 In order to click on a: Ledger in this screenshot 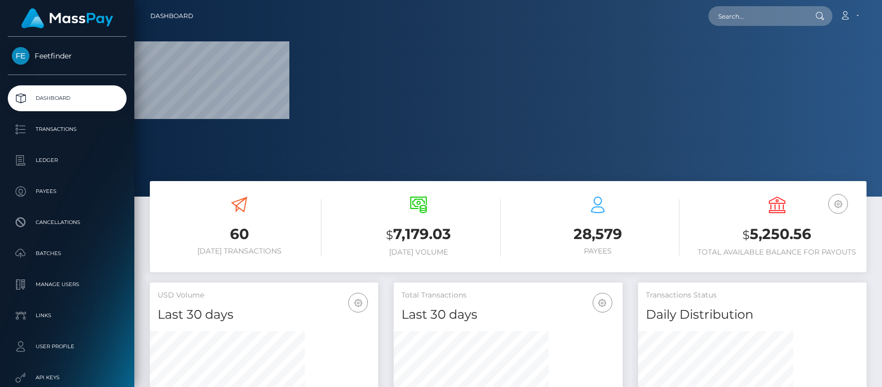, I will do `click(67, 160)`.